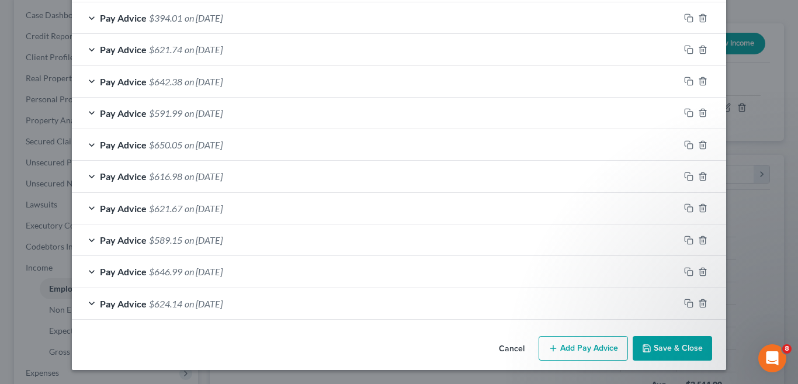 The width and height of the screenshot is (798, 384). Describe the element at coordinates (512, 349) in the screenshot. I see `button: Cancel` at that location.